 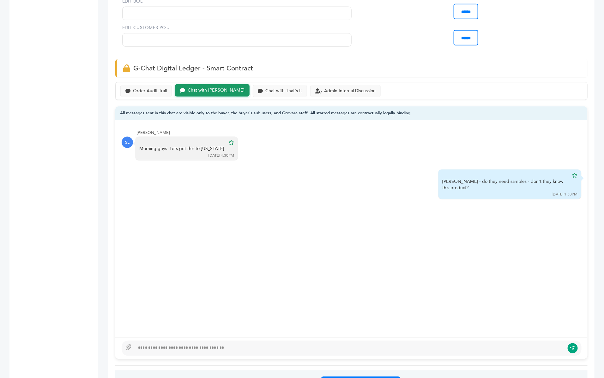 I want to click on label: EDIT CUSTOMER PO #, so click(x=237, y=28).